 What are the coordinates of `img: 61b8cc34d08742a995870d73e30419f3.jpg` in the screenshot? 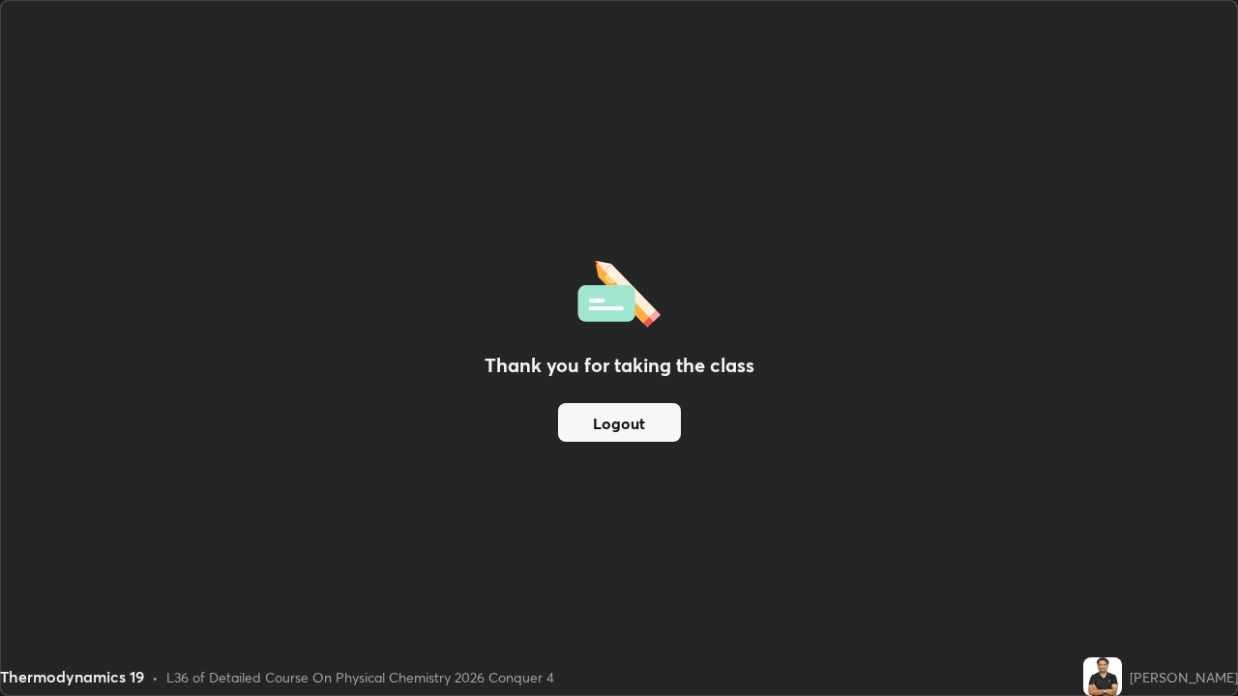 It's located at (1103, 677).